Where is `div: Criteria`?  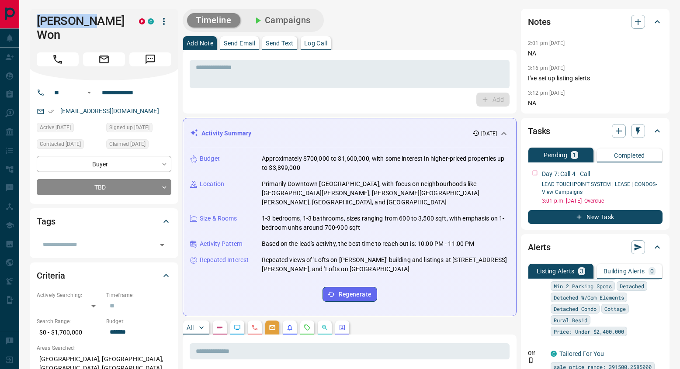 div: Criteria is located at coordinates (104, 276).